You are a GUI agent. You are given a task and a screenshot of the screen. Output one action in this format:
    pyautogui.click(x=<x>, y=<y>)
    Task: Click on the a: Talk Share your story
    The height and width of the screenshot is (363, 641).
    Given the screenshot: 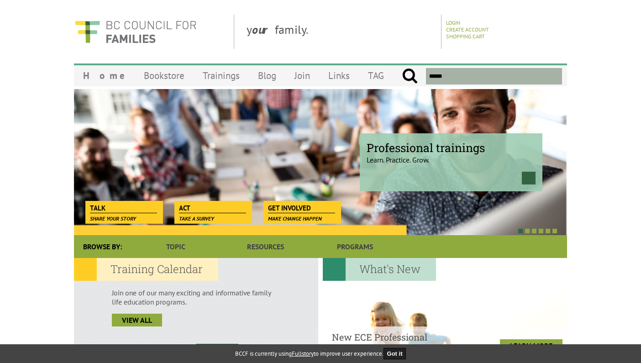 What is the action you would take?
    pyautogui.click(x=123, y=207)
    